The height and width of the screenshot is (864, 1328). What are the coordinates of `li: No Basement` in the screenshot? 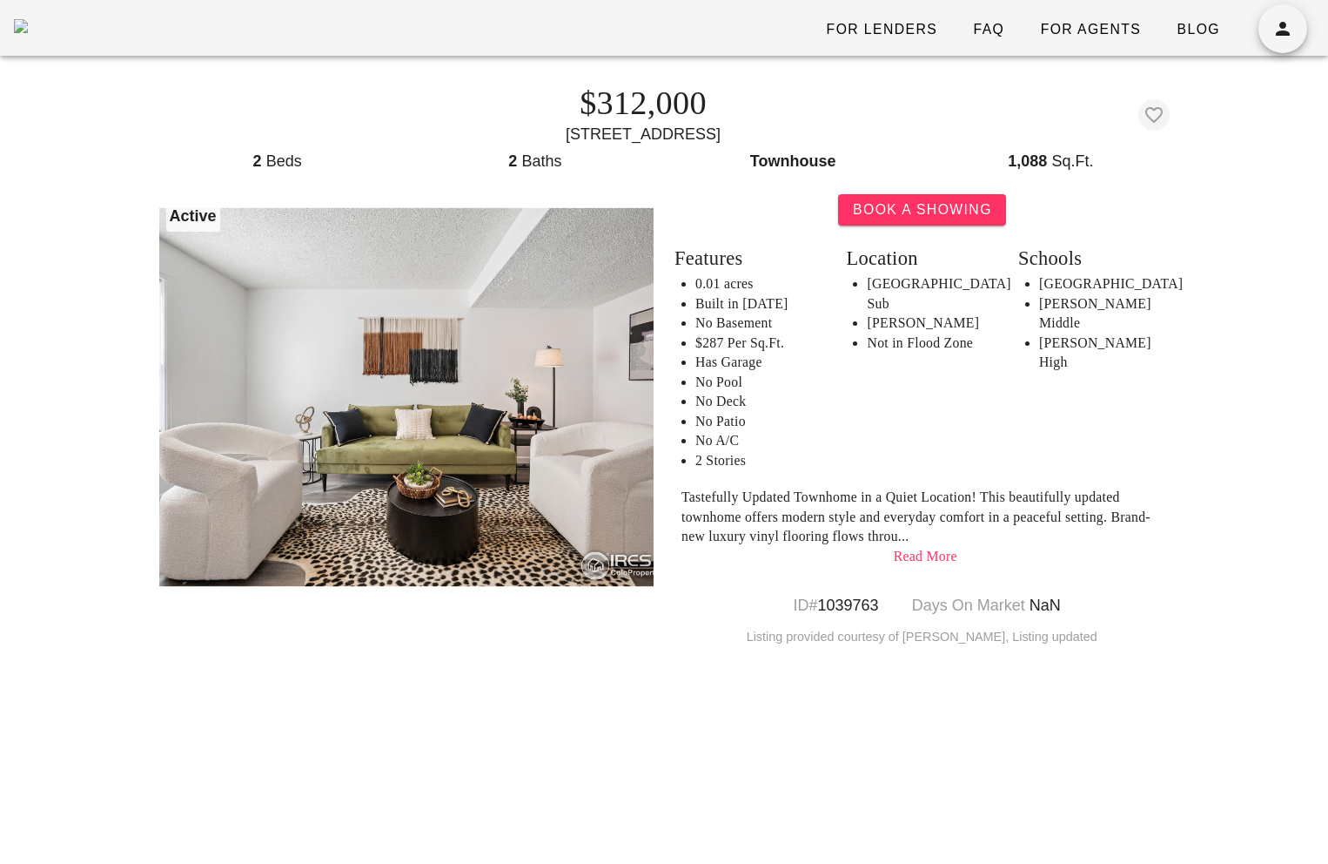 It's located at (760, 323).